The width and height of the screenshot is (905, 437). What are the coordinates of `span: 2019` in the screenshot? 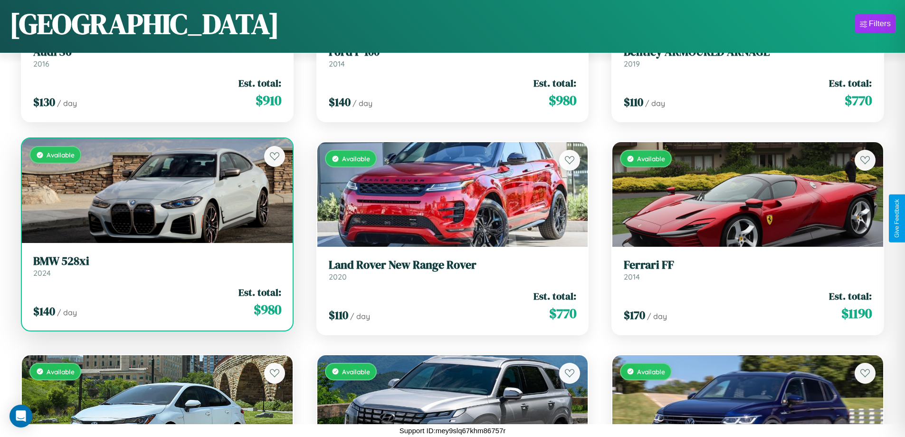 It's located at (632, 64).